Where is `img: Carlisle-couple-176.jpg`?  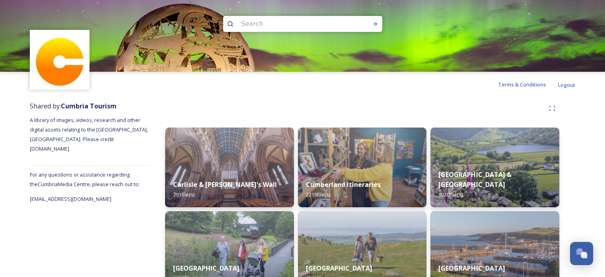
img: Carlisle-couple-176.jpg is located at coordinates (230, 167).